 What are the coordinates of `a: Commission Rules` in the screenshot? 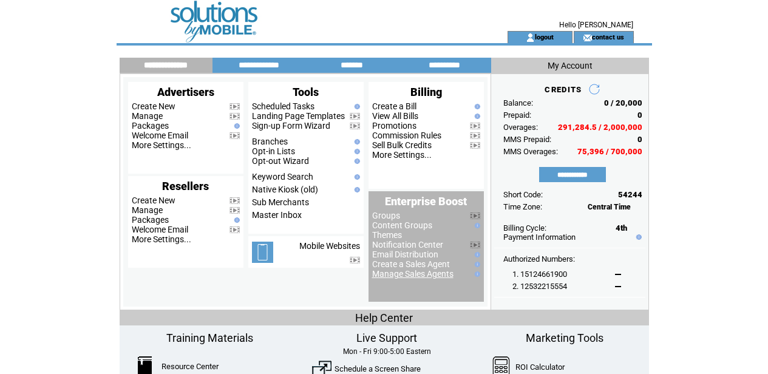 It's located at (407, 135).